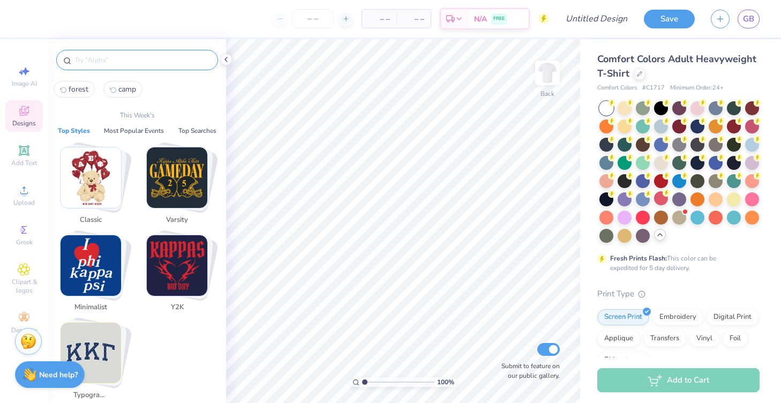  I want to click on div: Rhinestones, so click(623, 360).